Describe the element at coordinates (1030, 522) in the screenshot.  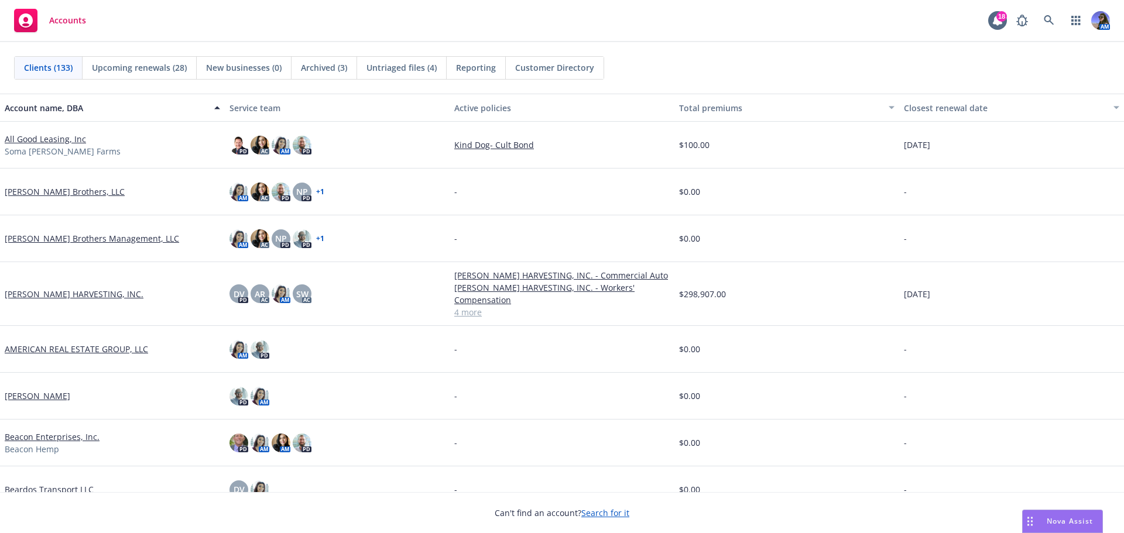
I see `div: Drag to move` at that location.